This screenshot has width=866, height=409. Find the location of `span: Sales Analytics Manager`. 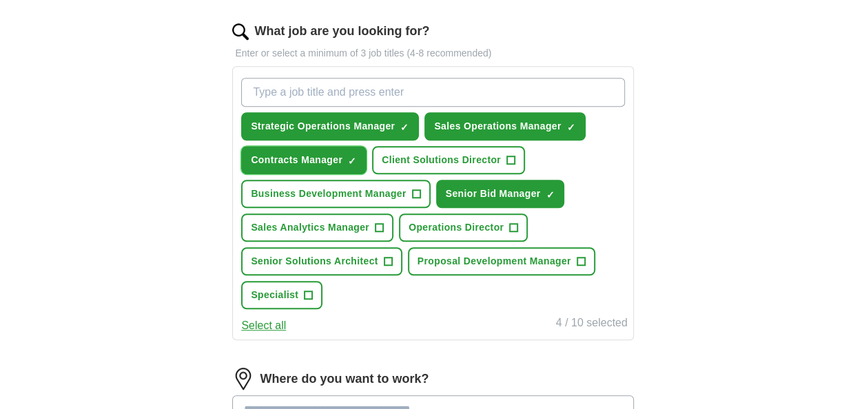

span: Sales Analytics Manager is located at coordinates (310, 227).